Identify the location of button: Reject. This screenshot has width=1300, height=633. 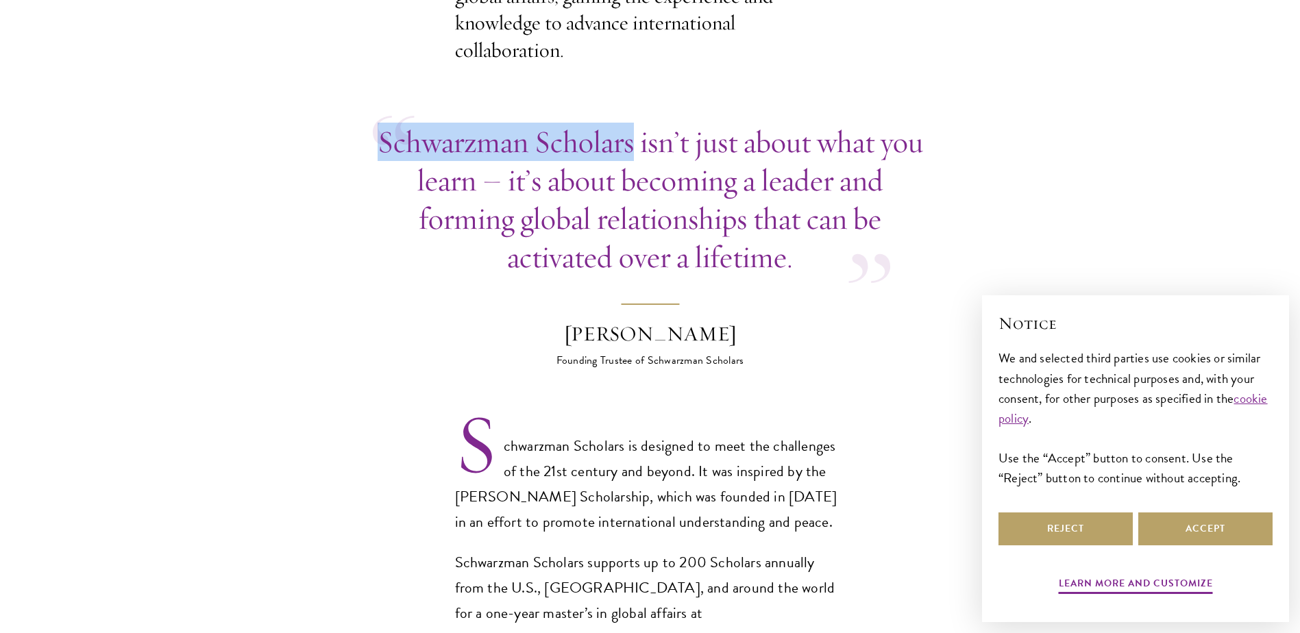
(1065, 529).